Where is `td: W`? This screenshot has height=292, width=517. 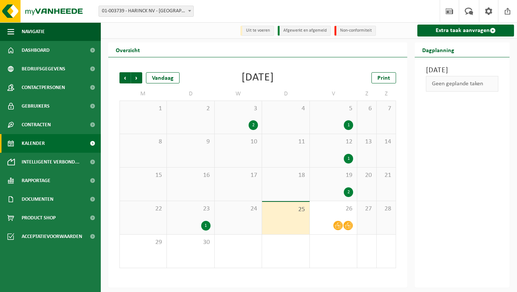
td: W is located at coordinates (238, 94).